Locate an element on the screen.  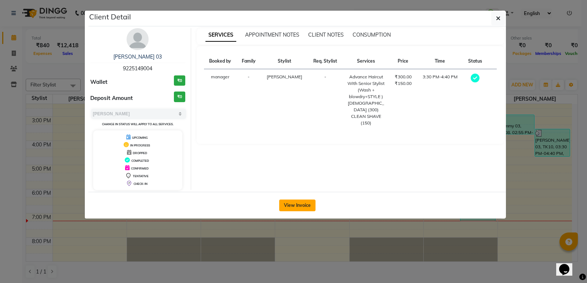
span: CONFIRMED is located at coordinates (140, 169).